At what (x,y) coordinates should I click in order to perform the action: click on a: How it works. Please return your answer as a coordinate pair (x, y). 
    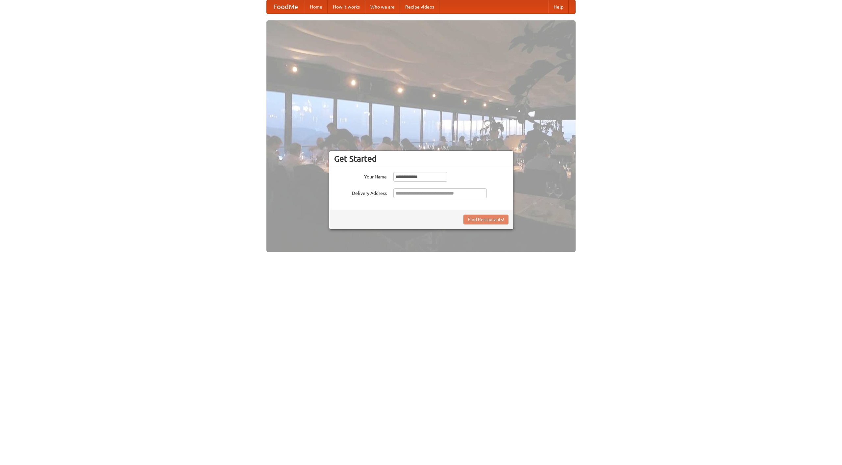
    Looking at the image, I should click on (346, 7).